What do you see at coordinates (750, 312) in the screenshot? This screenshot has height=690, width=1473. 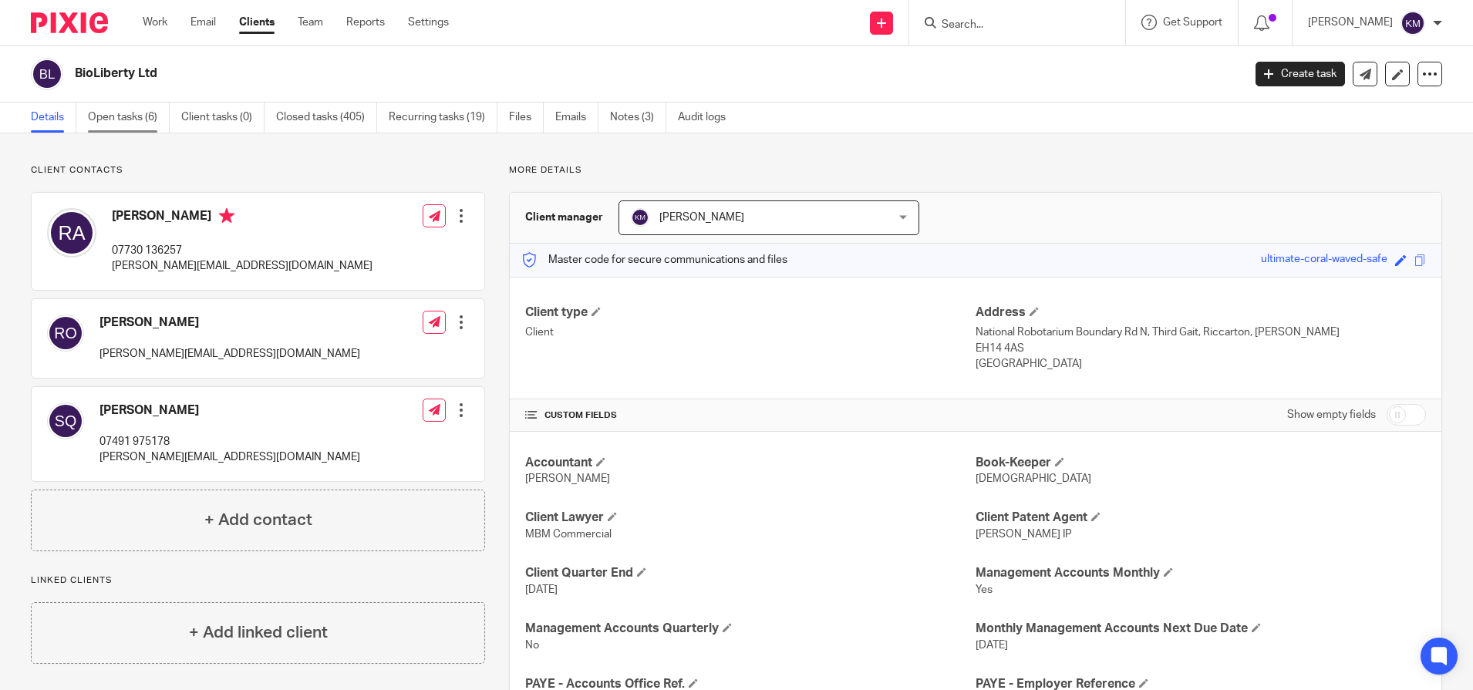 I see `h4: Client type` at bounding box center [750, 312].